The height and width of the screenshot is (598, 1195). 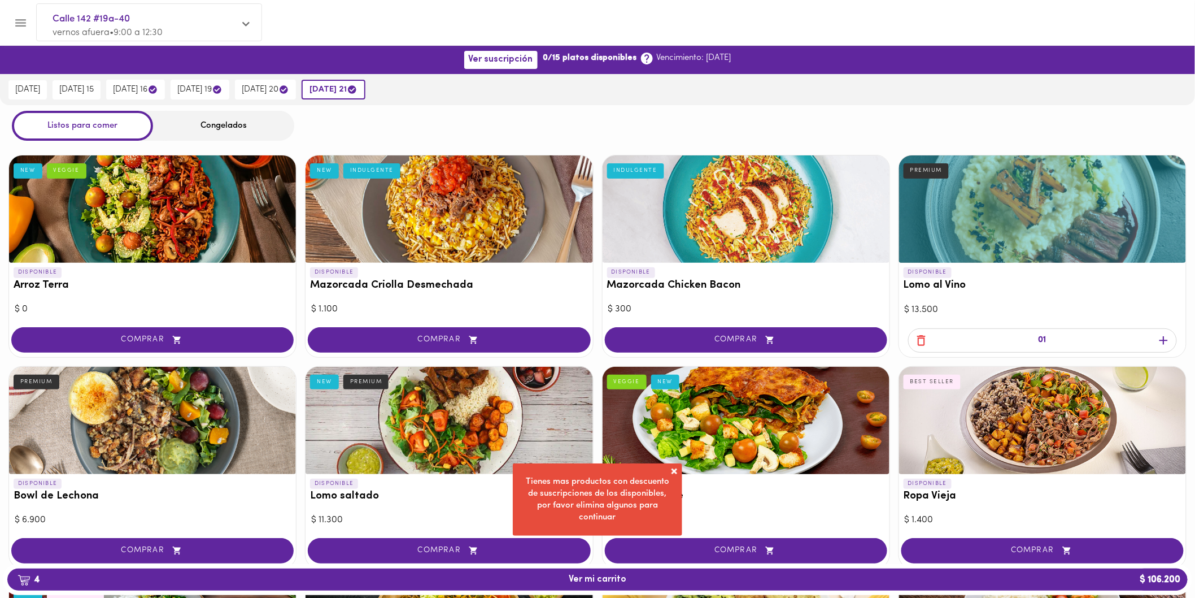 What do you see at coordinates (746, 496) in the screenshot?
I see `h3: Musaca Veggie` at bounding box center [746, 496].